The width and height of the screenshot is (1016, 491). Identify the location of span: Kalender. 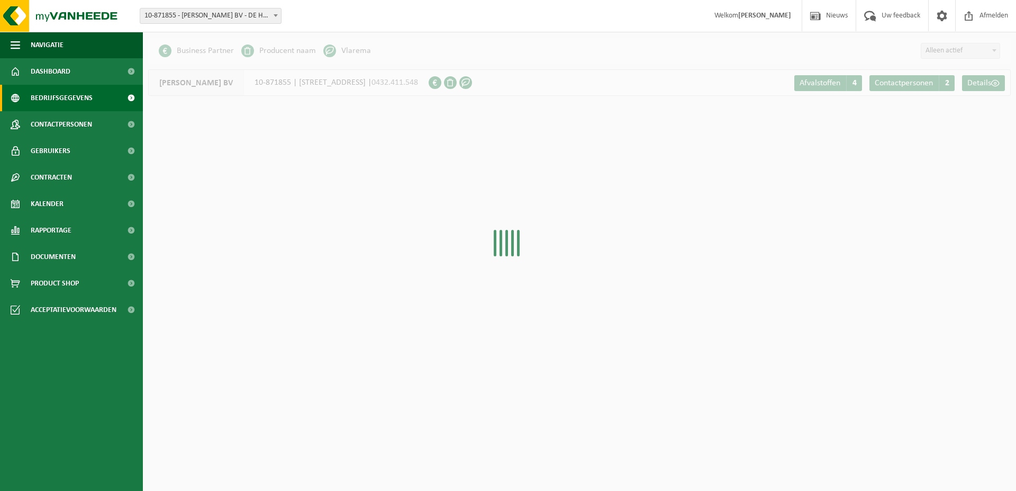
(47, 204).